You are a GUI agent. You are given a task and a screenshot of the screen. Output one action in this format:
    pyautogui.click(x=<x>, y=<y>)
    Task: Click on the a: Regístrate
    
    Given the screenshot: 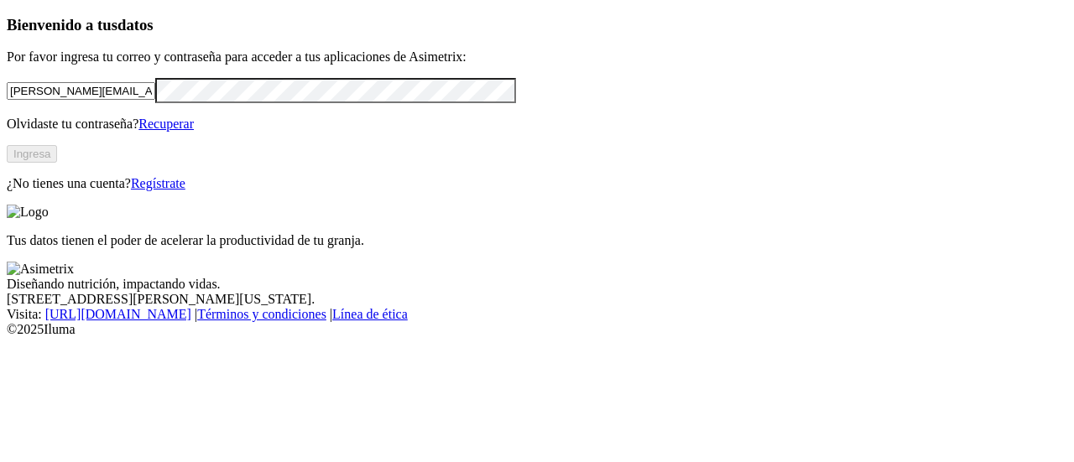 What is the action you would take?
    pyautogui.click(x=158, y=183)
    